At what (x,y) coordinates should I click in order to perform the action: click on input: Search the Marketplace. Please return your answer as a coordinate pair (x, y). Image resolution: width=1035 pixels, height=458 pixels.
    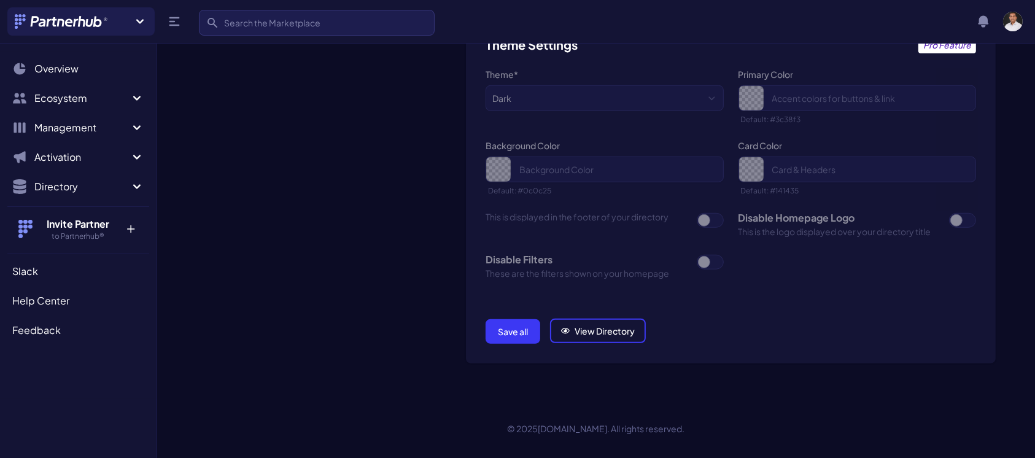
    Looking at the image, I should click on (317, 23).